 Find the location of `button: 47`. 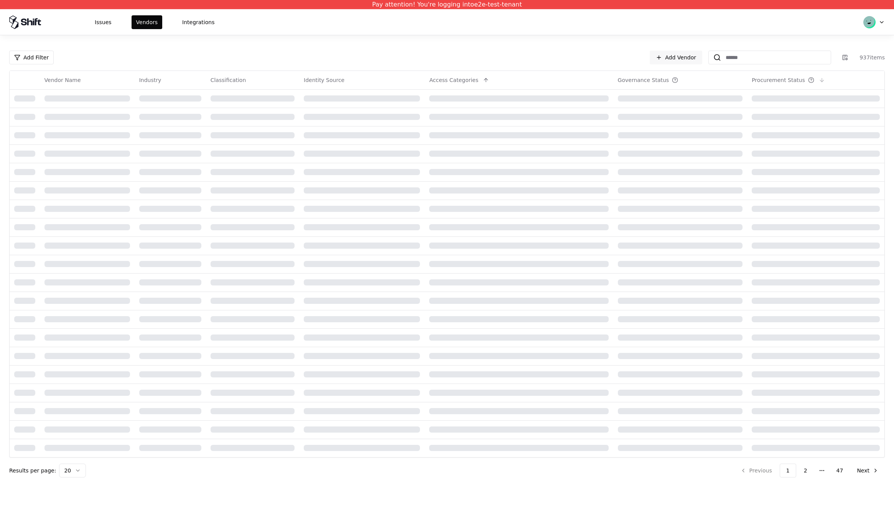

button: 47 is located at coordinates (840, 471).